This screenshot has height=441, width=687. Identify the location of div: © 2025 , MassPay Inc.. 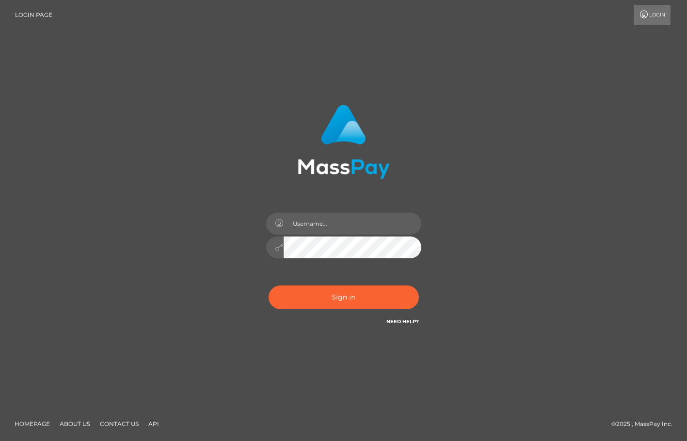
(645, 424).